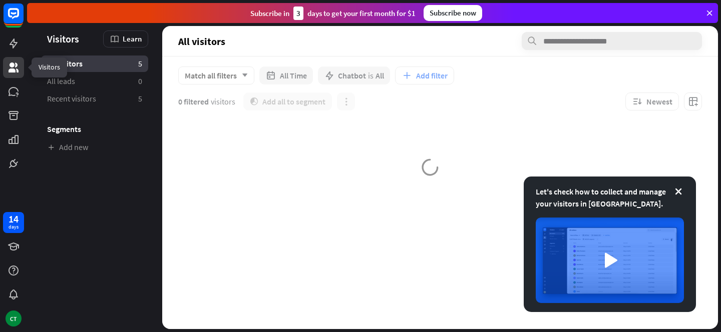 This screenshot has width=721, height=332. Describe the element at coordinates (72, 99) in the screenshot. I see `span: Recent visitors` at that location.